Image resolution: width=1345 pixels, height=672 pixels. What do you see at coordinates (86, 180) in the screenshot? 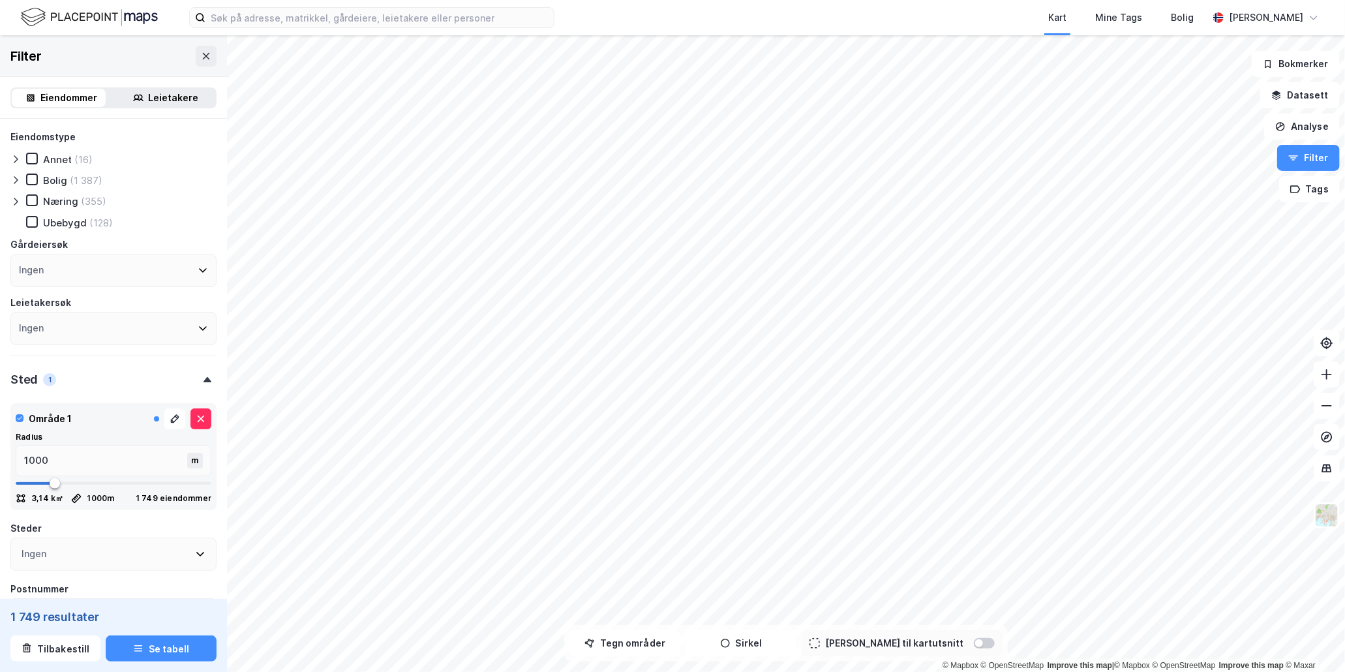
I see `div: (1 387)` at bounding box center [86, 180].